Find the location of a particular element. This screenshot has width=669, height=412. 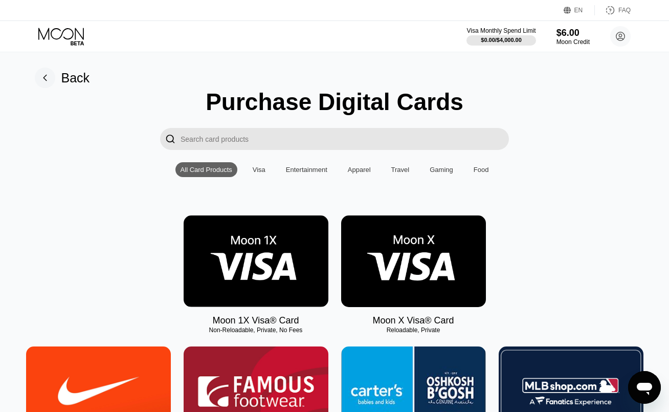

div: Moon X Visa® Card is located at coordinates (413, 320).